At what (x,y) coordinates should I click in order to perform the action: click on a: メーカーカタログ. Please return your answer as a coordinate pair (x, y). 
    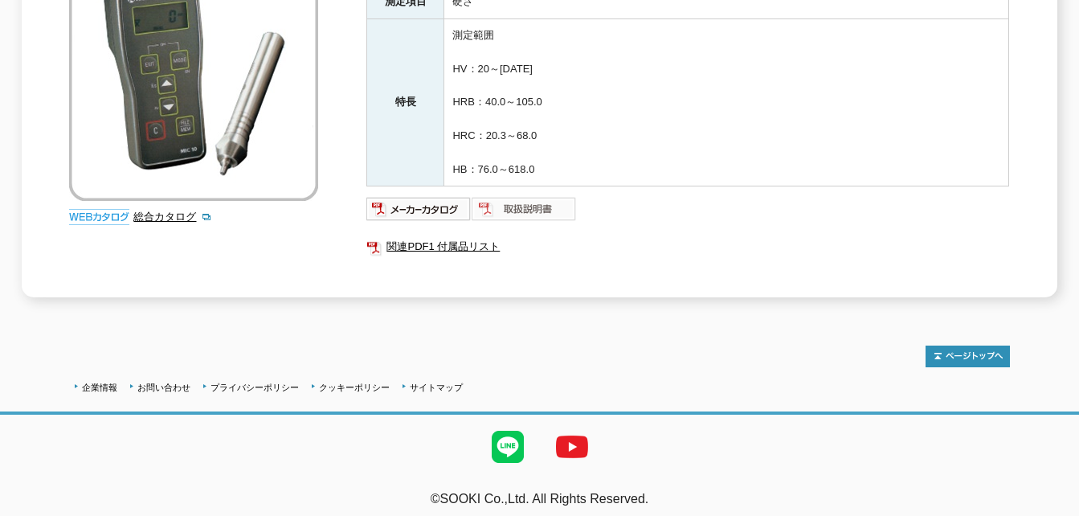
    Looking at the image, I should click on (419, 213).